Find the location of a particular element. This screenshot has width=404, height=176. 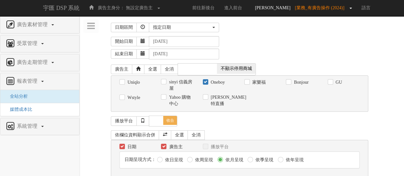

label: Yahoo 購物中心 is located at coordinates (180, 101).